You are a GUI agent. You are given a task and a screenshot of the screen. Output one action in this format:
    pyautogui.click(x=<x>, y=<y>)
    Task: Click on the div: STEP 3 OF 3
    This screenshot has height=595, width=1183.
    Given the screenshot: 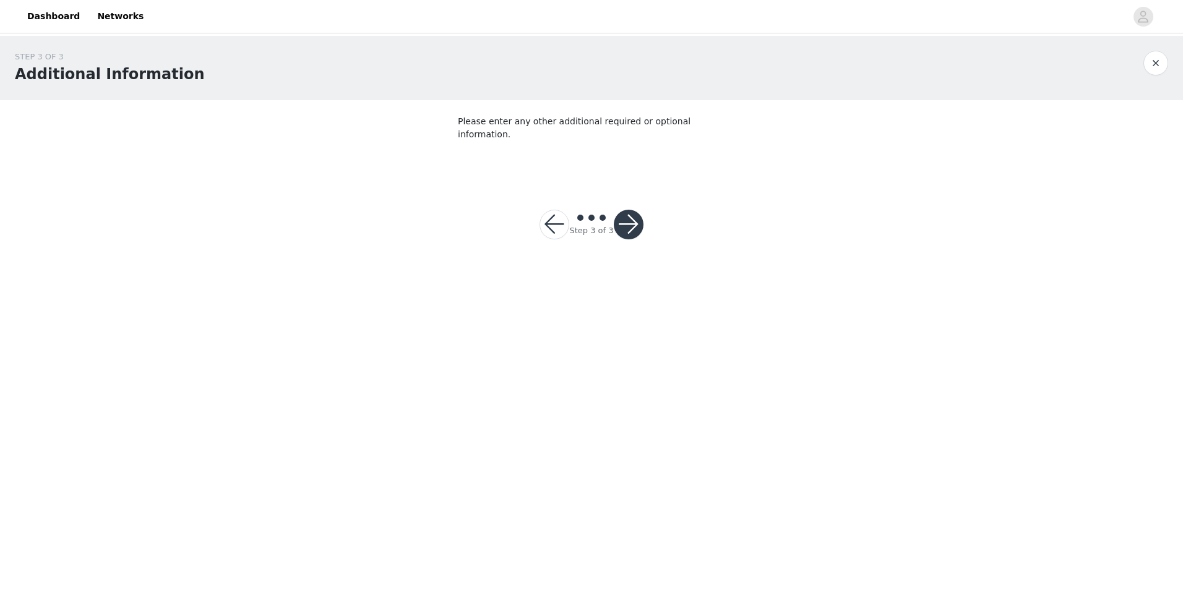 What is the action you would take?
    pyautogui.click(x=110, y=57)
    